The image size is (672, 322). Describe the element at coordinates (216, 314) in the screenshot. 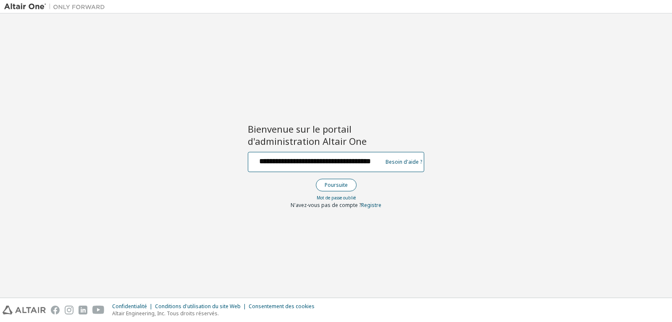

I see `p: Altair Engineering, Inc. Tous droits réservés.` at that location.